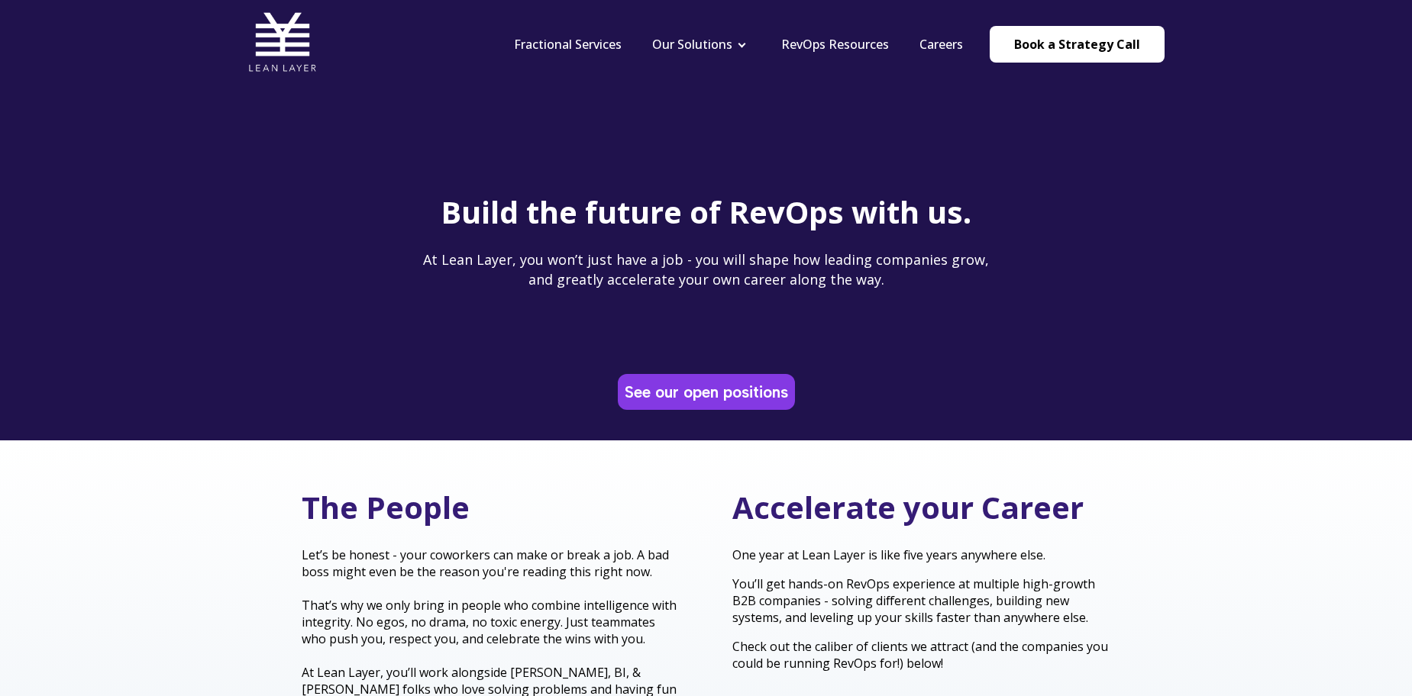  I want to click on a: RevOps Resources, so click(835, 44).